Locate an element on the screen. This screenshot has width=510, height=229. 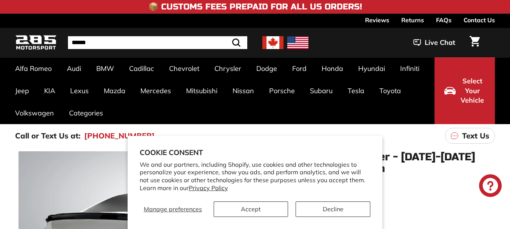
a: Privacy Policy is located at coordinates (208, 188).